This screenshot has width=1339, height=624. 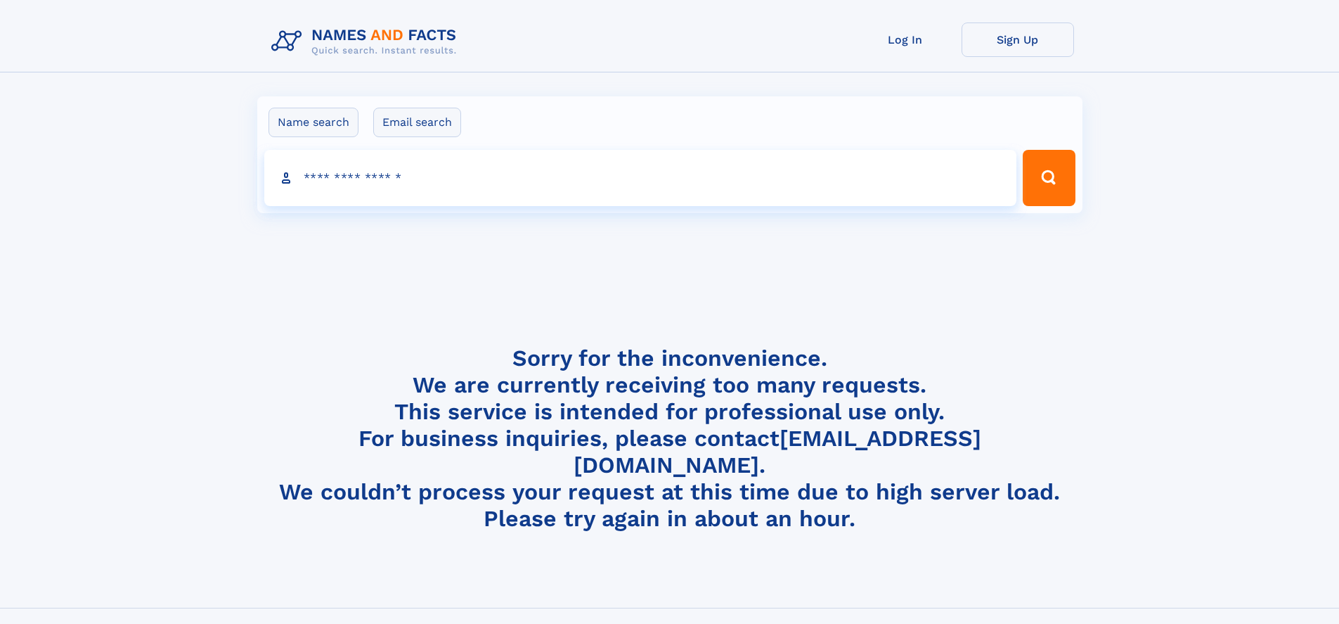 I want to click on a: Sign Up, so click(x=1018, y=39).